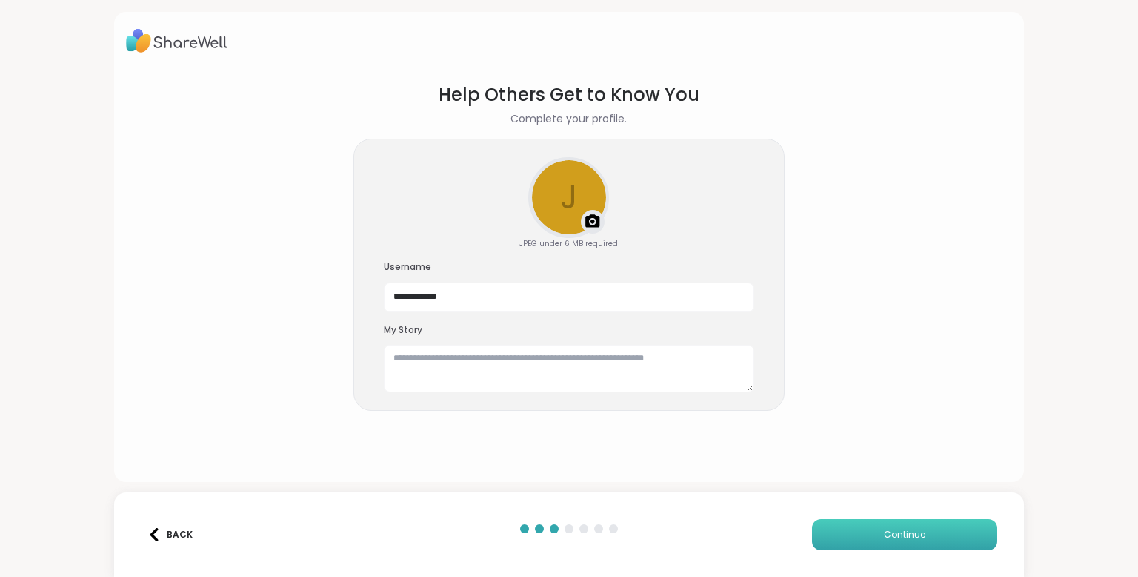 The height and width of the screenshot is (577, 1138). What do you see at coordinates (569, 95) in the screenshot?
I see `h1: Help Others Get to Know You` at bounding box center [569, 95].